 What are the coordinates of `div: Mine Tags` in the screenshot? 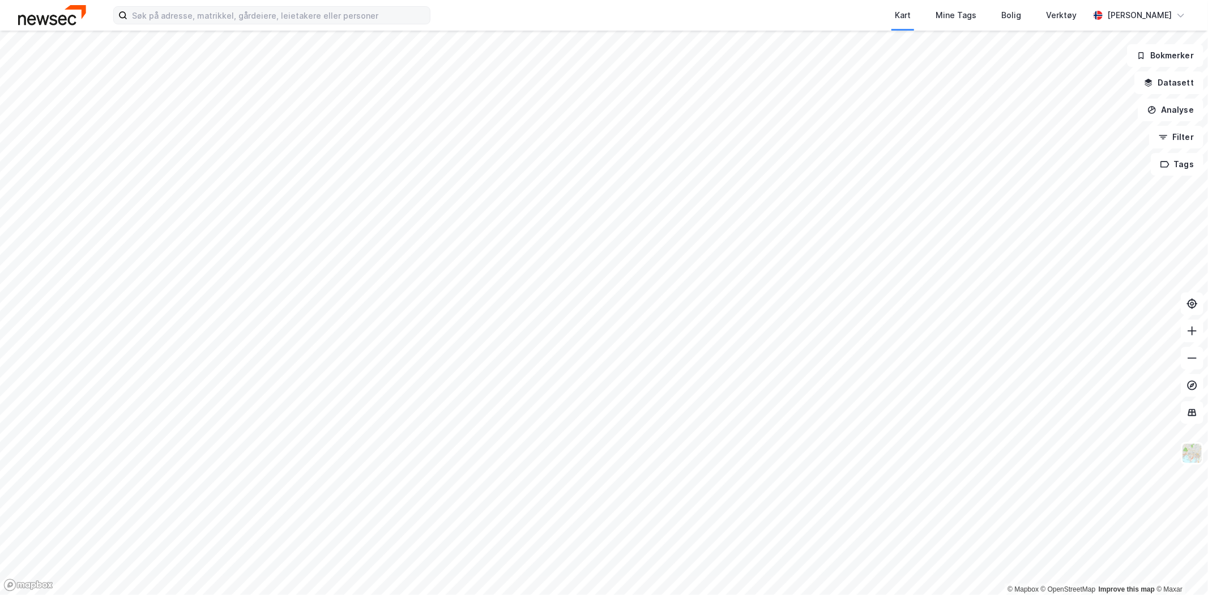 It's located at (956, 15).